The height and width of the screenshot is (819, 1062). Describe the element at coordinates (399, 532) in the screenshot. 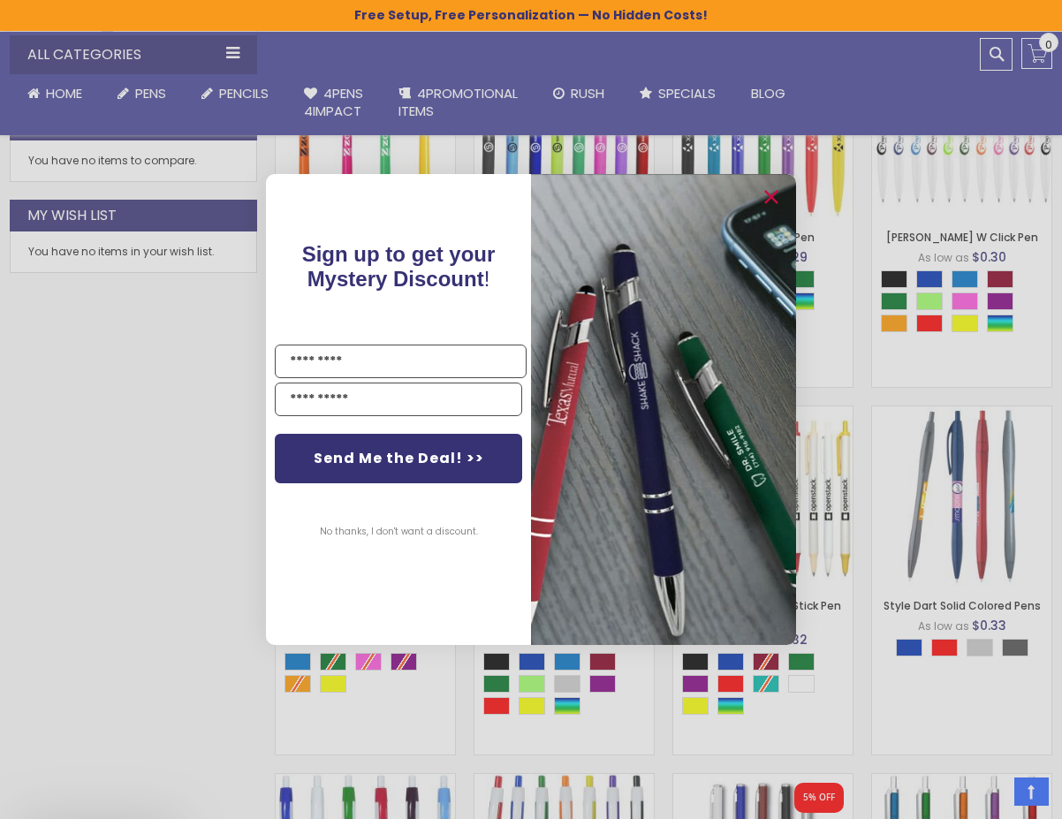

I see `button: No thanks, I don't want a discount.` at that location.